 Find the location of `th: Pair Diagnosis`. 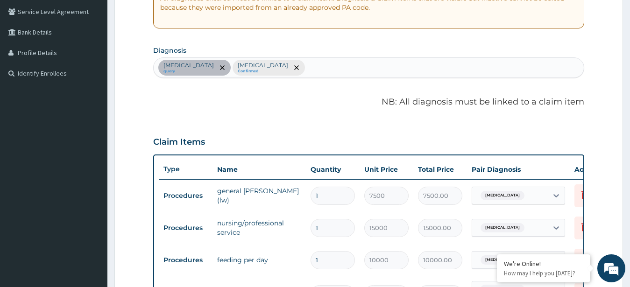

th: Pair Diagnosis is located at coordinates (518, 170).